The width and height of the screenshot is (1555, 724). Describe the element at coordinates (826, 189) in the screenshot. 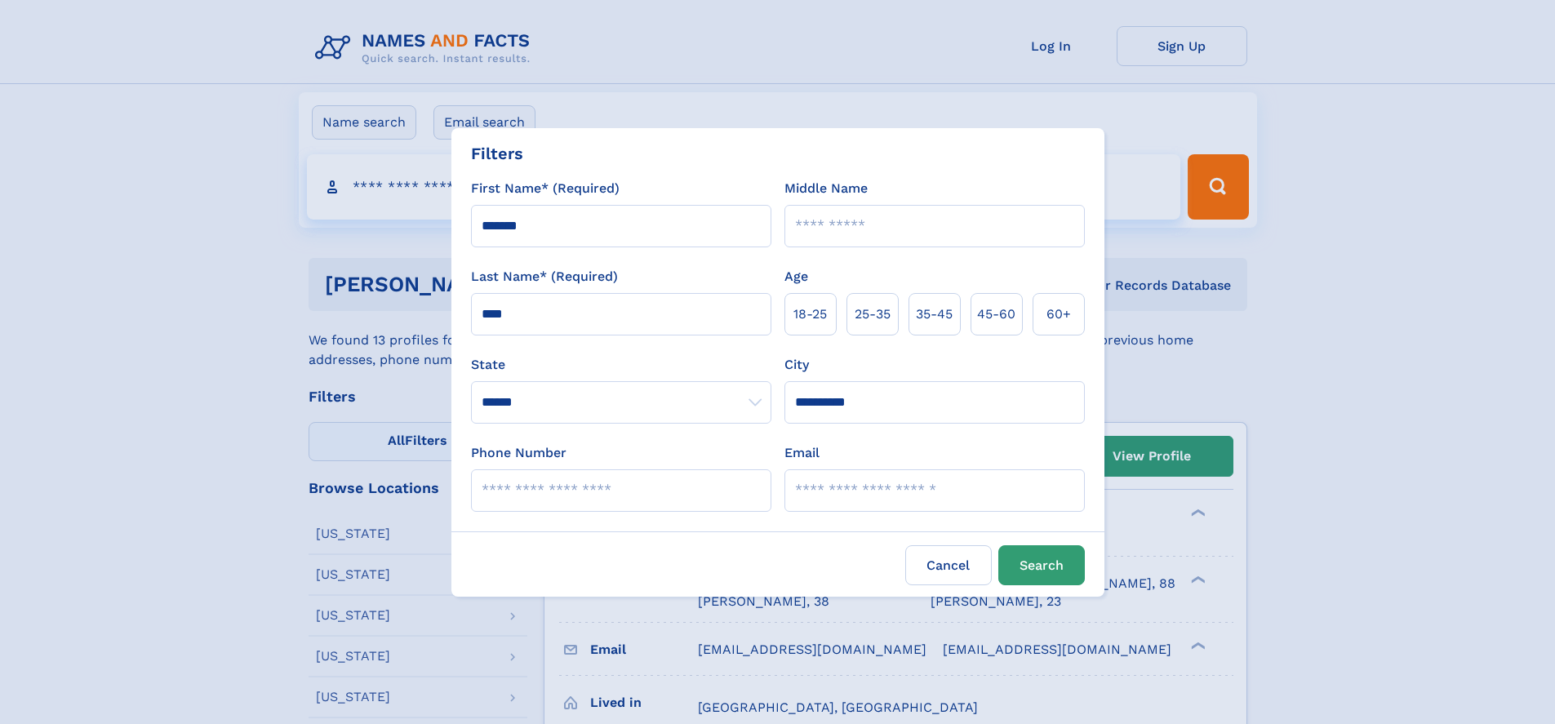

I see `label: Middle Name` at that location.